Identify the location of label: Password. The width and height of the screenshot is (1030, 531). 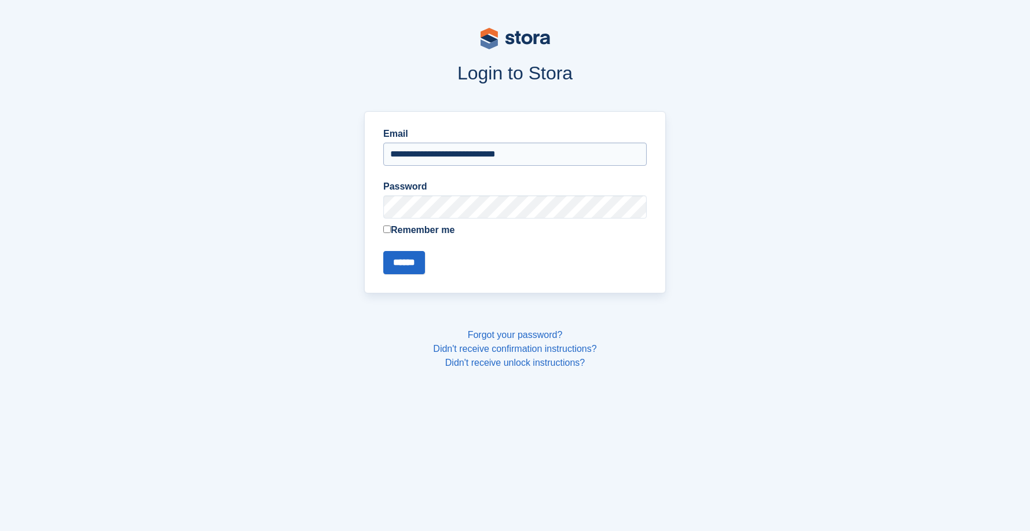
(515, 187).